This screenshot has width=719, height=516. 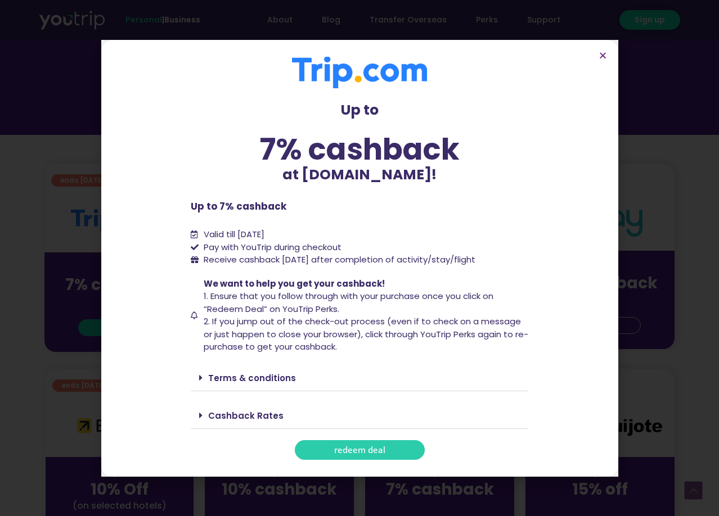 What do you see at coordinates (359, 149) in the screenshot?
I see `div: 7% cashback` at bounding box center [359, 149].